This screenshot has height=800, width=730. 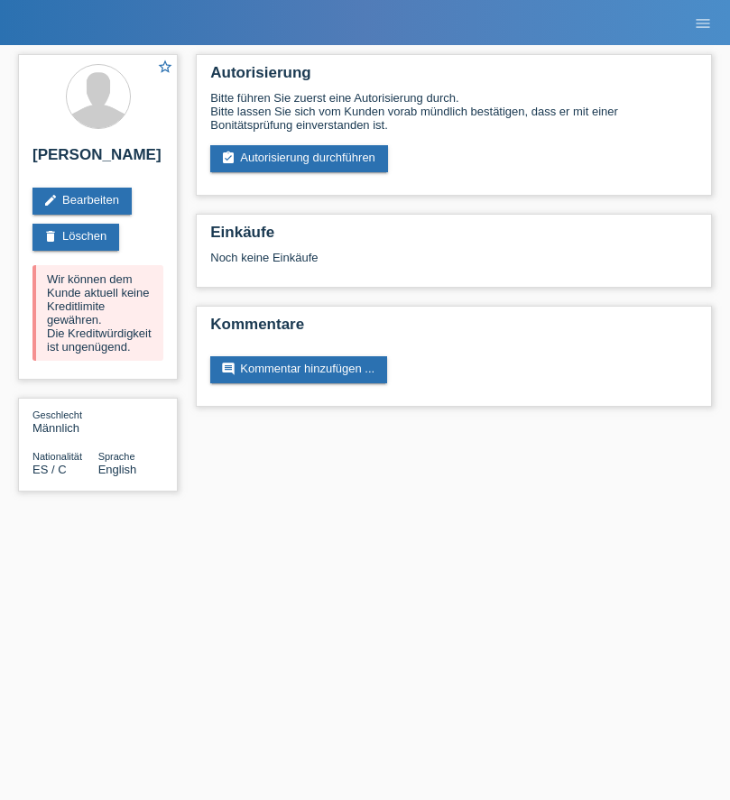 What do you see at coordinates (97, 313) in the screenshot?
I see `div: Wir können dem Kunde aktuell keine Kreditlimite gewähren. Die Kreditwürdigkeit ist ungenügend.` at bounding box center [97, 313].